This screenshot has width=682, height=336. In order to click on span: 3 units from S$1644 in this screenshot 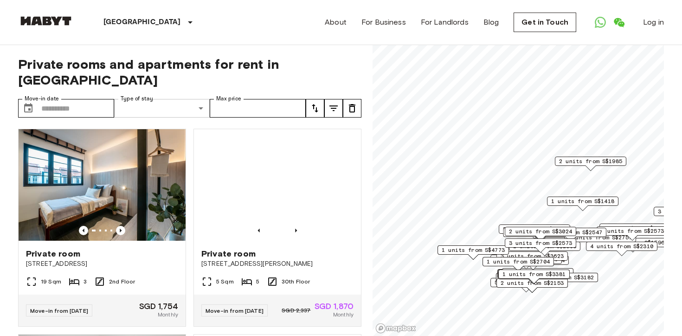, I will do `click(635, 228)`.